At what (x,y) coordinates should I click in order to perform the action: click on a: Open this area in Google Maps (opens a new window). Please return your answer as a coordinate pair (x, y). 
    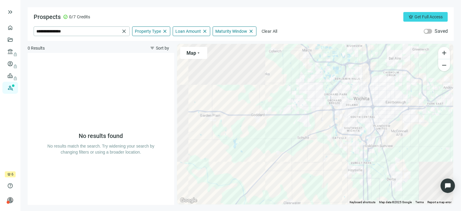
    Looking at the image, I should click on (189, 200).